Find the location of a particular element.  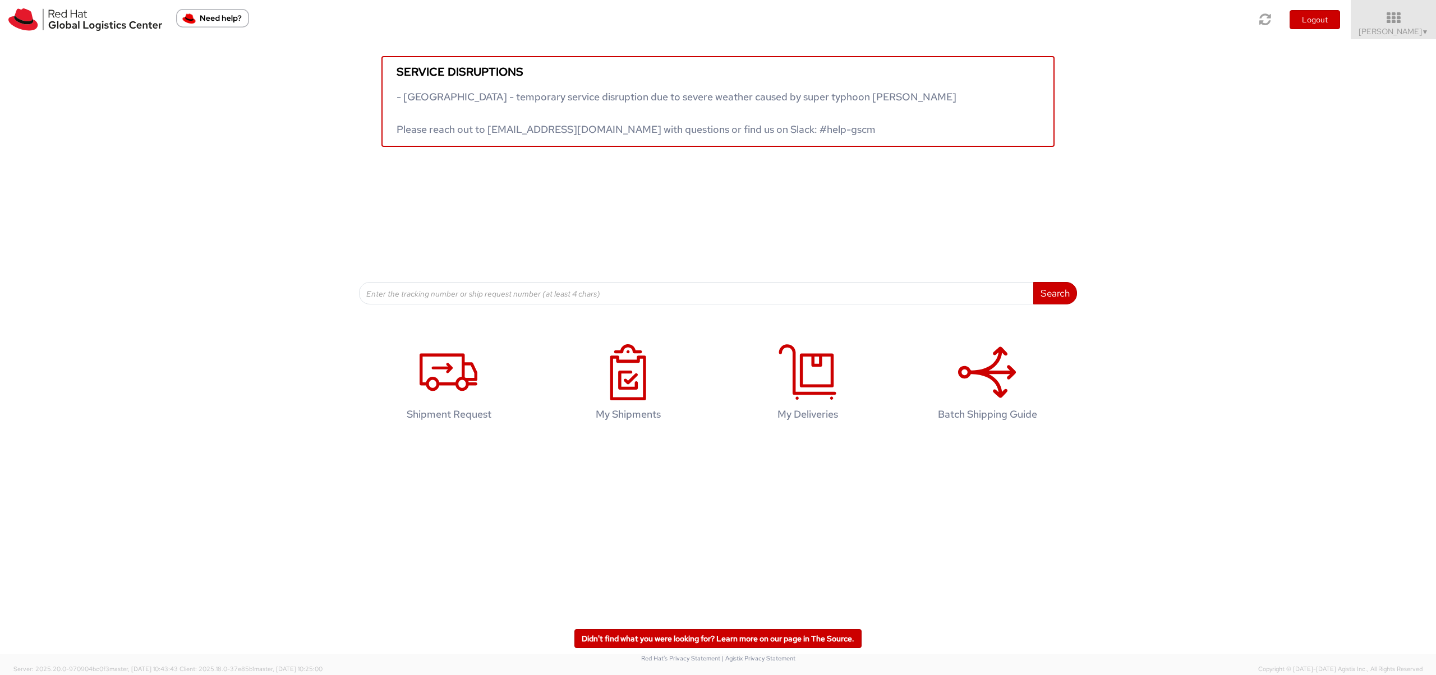

h4: My Deliveries is located at coordinates (808, 415).